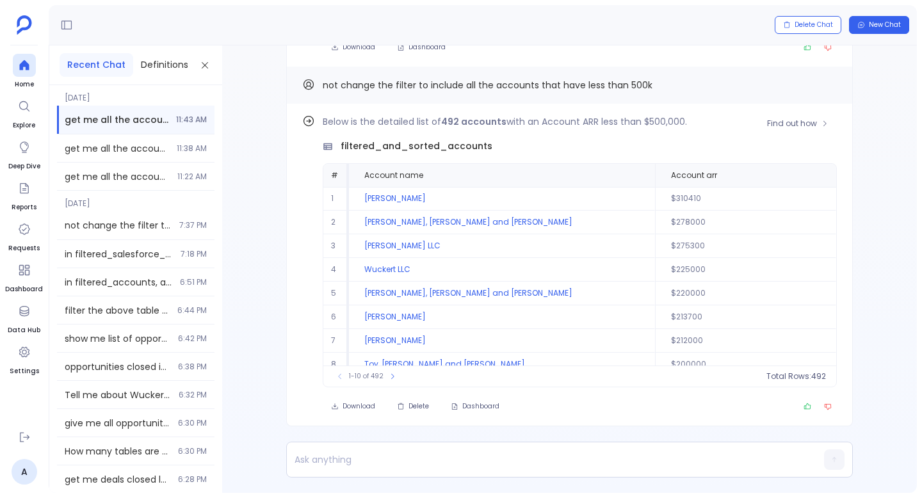 The height and width of the screenshot is (498, 922). I want to click on span: opportunities closed in last week and account created in next year, so click(117, 367).